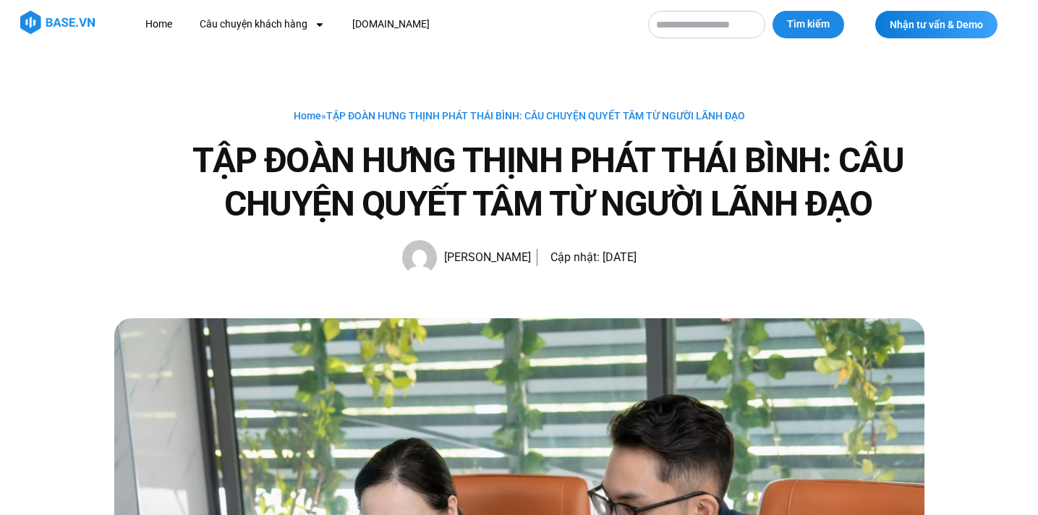 This screenshot has height=515, width=1038. What do you see at coordinates (808, 25) in the screenshot?
I see `button: Tìm kiếm` at bounding box center [808, 25].